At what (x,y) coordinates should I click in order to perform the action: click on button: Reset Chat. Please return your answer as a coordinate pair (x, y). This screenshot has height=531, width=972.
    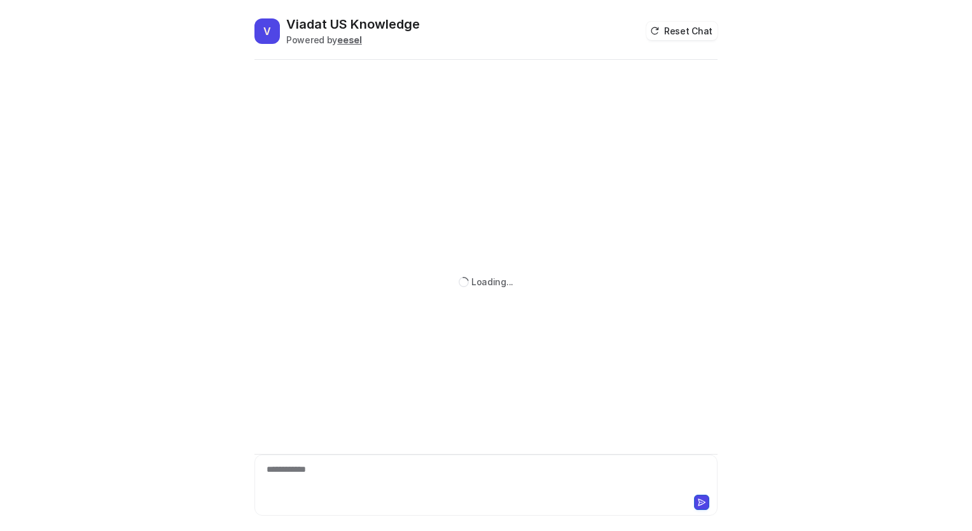
    Looking at the image, I should click on (682, 31).